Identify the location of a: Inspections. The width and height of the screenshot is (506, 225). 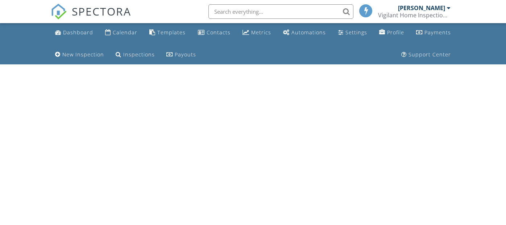
(135, 55).